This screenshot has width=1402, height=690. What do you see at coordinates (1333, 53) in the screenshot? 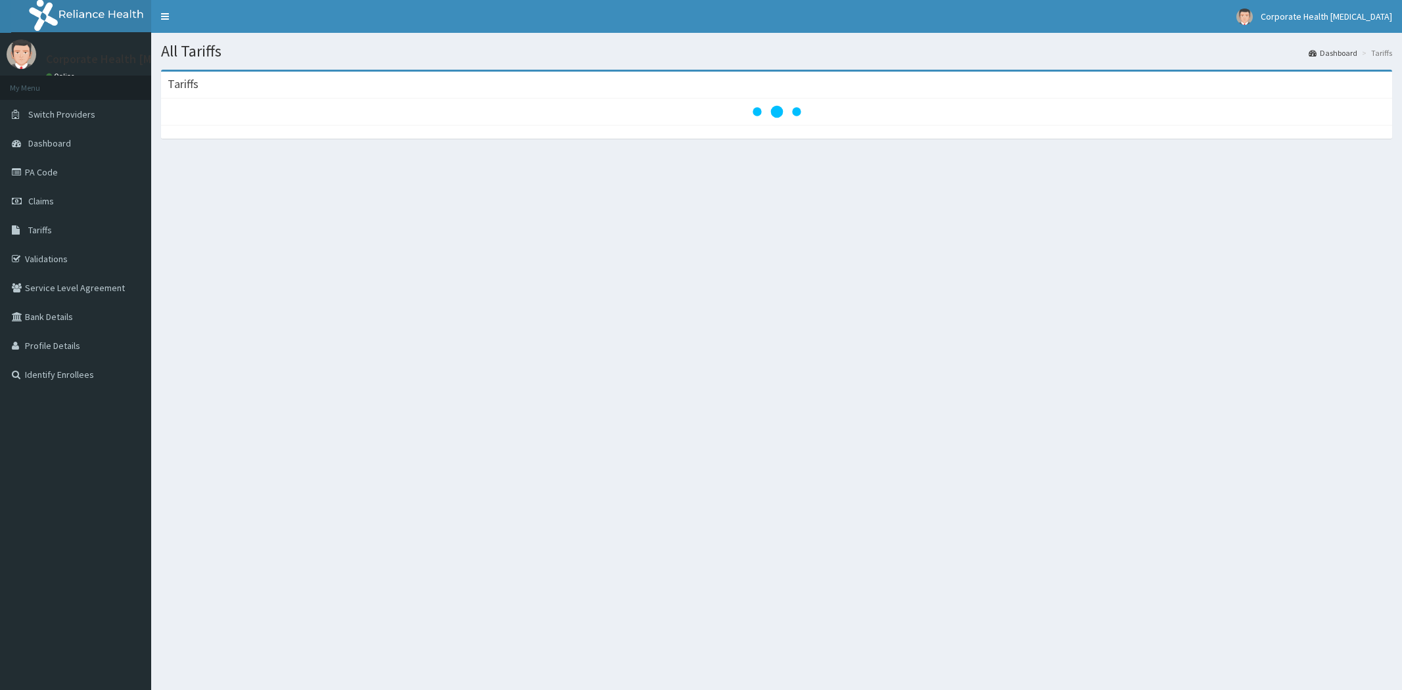
I see `a: Dashboard` at bounding box center [1333, 53].